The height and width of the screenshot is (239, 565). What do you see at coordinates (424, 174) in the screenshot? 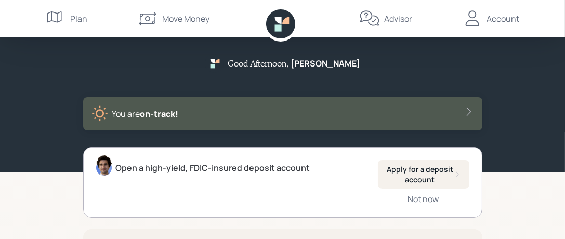
I see `button: Apply for a deposit account` at bounding box center [424, 174].